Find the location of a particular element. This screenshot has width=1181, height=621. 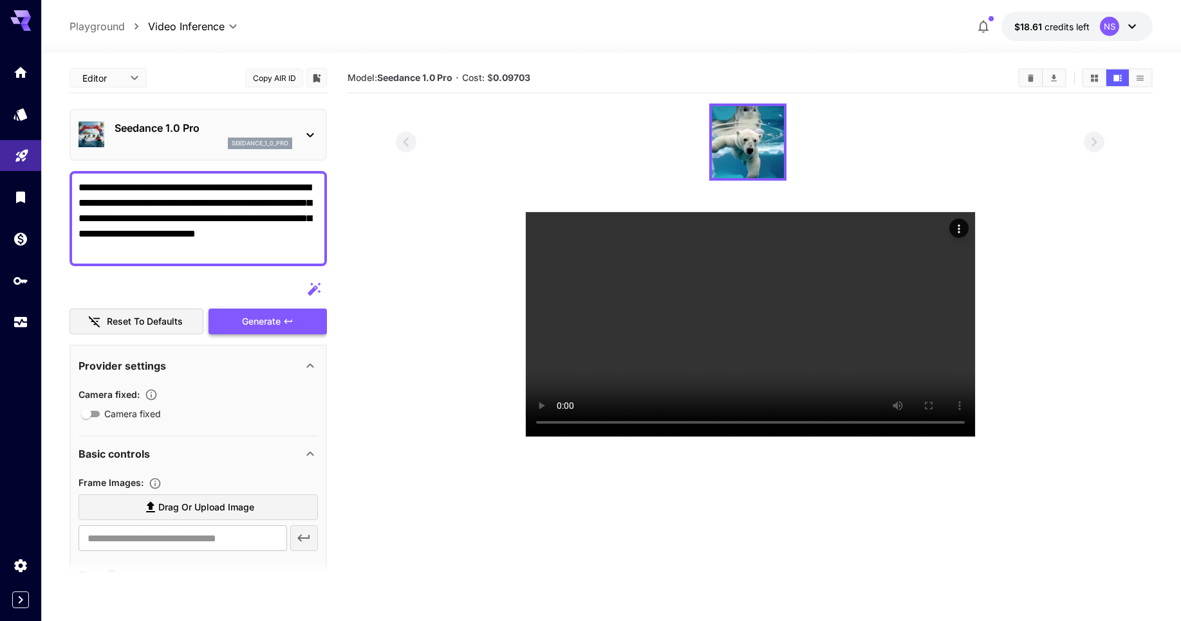

span: Camera fixed is located at coordinates (133, 414).